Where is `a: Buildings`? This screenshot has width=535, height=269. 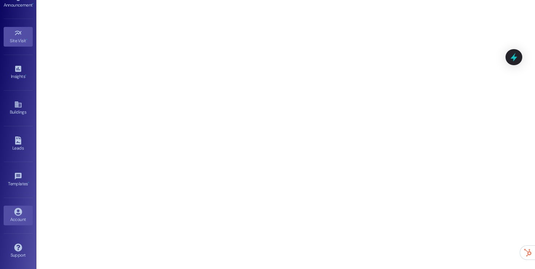
a: Buildings is located at coordinates (18, 108).